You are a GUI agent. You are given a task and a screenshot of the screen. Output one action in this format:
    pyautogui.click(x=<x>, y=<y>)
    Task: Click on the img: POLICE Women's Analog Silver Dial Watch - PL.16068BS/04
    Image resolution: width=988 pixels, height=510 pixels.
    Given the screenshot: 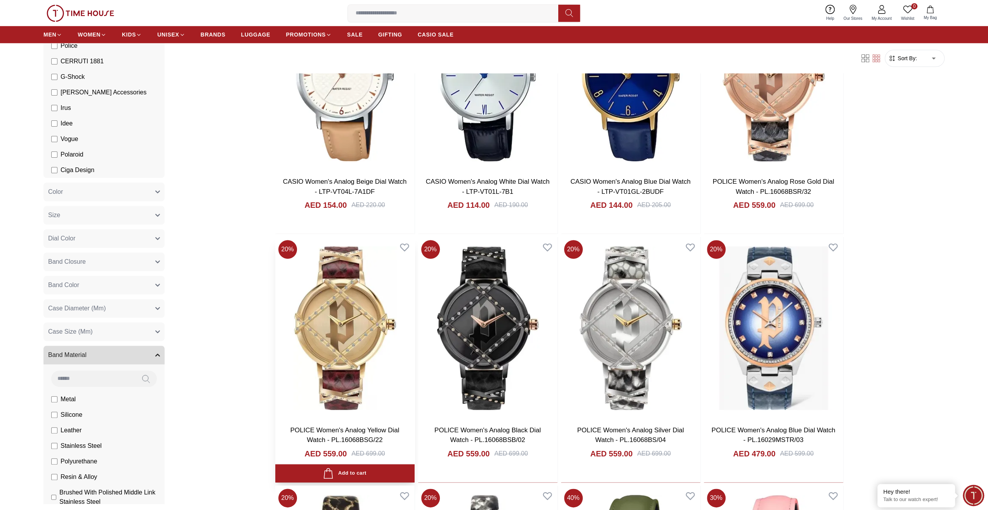 What is the action you would take?
    pyautogui.click(x=631, y=328)
    